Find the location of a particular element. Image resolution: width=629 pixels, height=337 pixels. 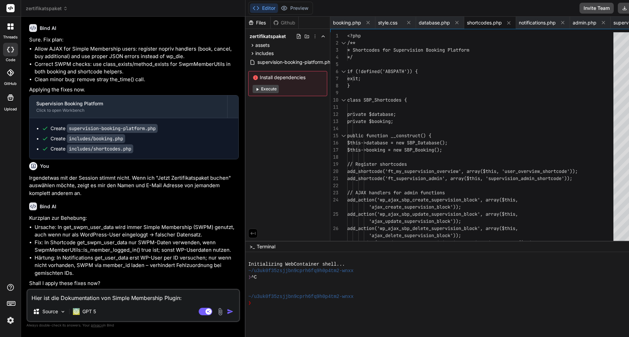

span: 'ajax_update_supervision_block')); is located at coordinates (415, 221).